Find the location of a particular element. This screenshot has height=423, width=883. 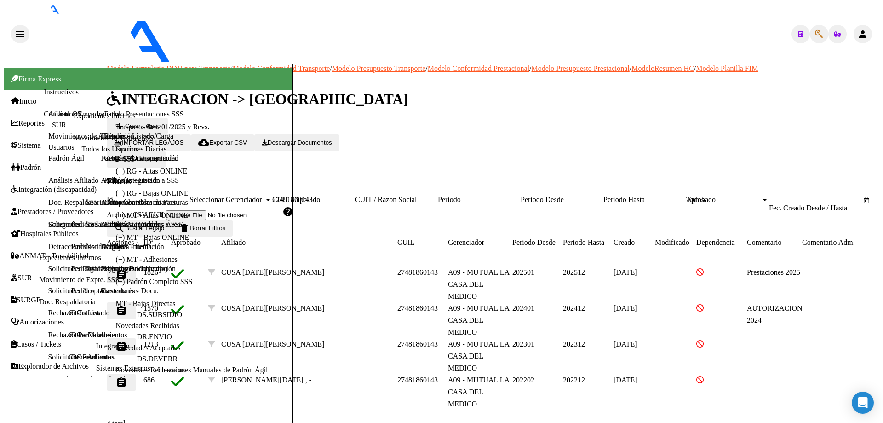

input: Fecha fin is located at coordinates (835, 200).